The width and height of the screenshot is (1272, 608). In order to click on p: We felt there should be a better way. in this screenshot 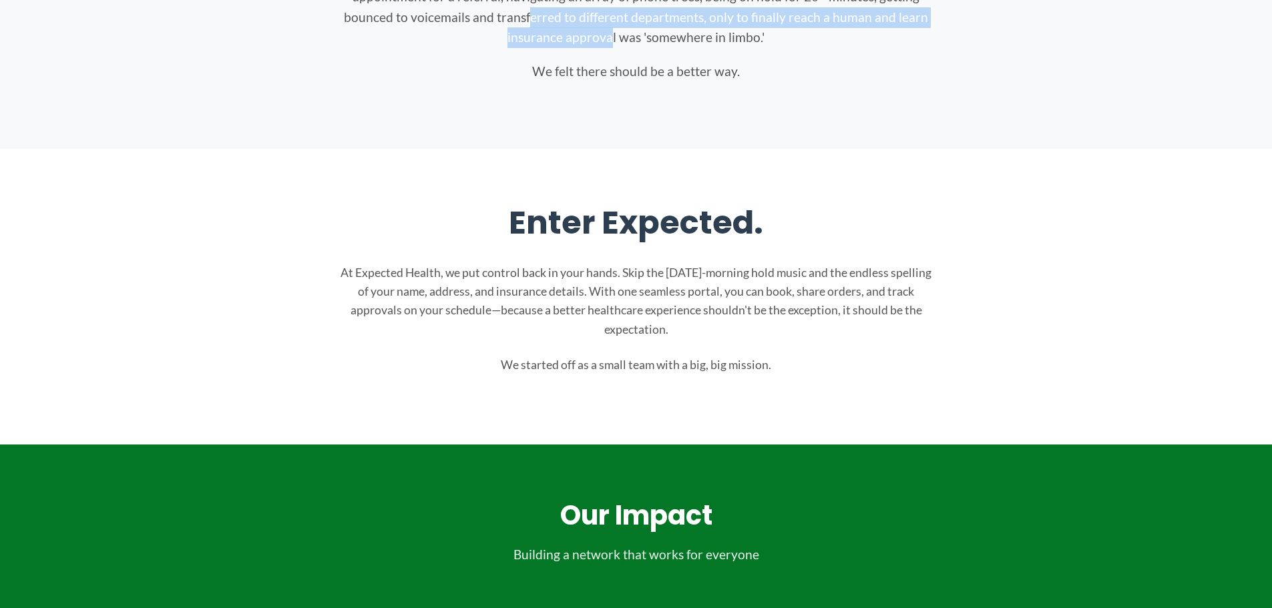, I will do `click(636, 71)`.